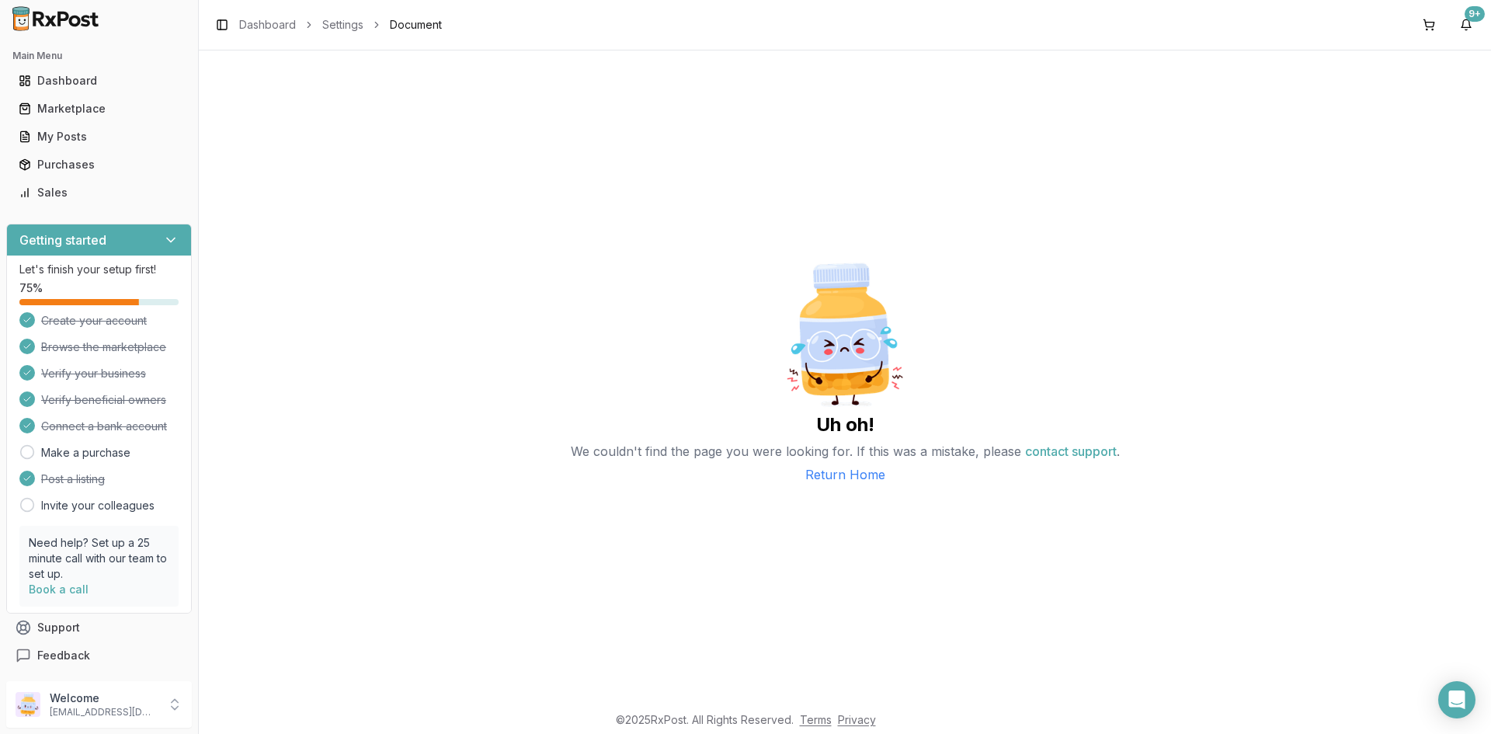 This screenshot has width=1491, height=734. I want to click on div: Open Intercom Messenger, so click(1457, 700).